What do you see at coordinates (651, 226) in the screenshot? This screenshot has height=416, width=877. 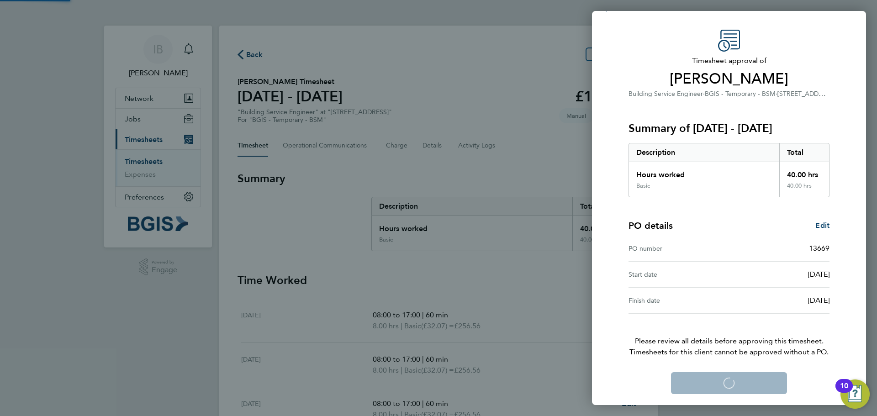 I see `h4: PO details` at bounding box center [651, 226].